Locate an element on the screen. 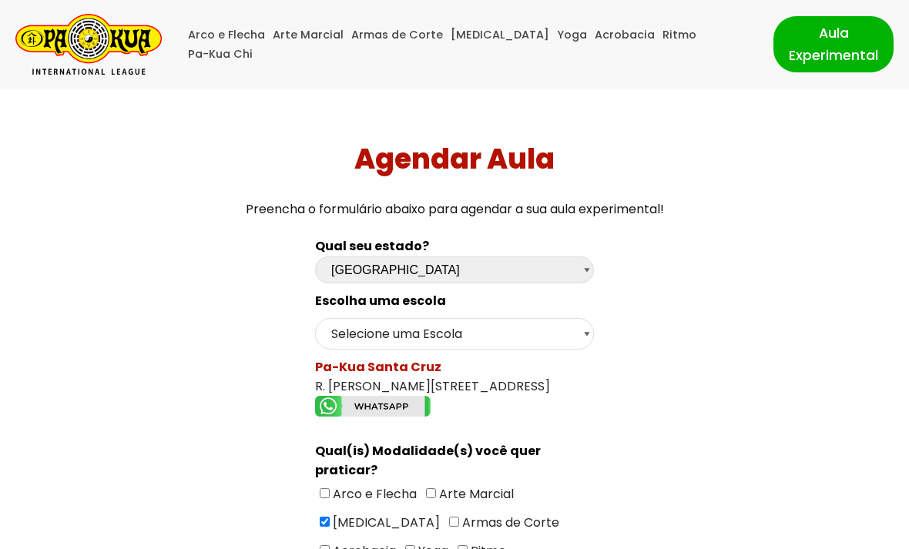  spam: Qual(is) Modalidade(s) você quer praticar? is located at coordinates (428, 461).